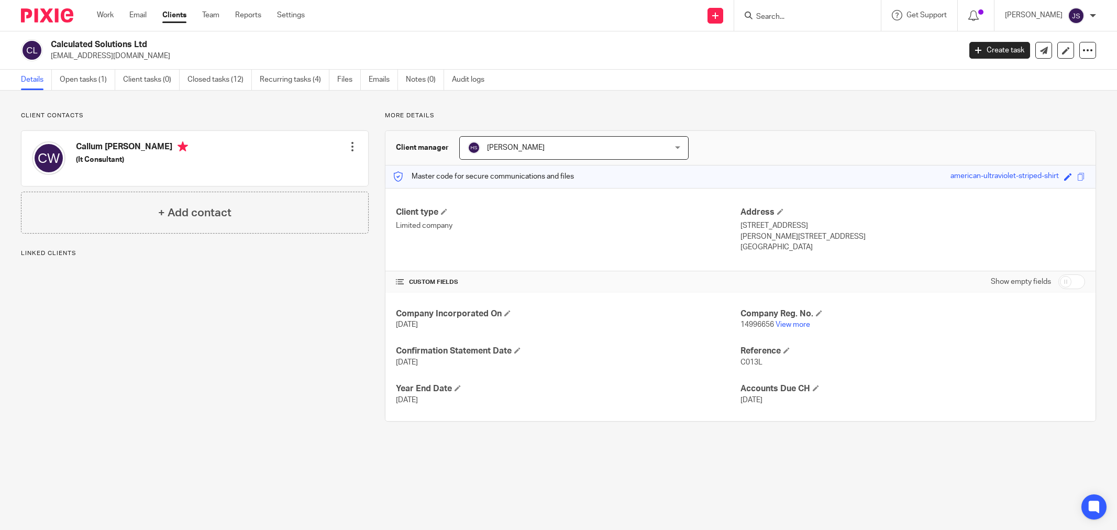  I want to click on span: C013L, so click(752, 362).